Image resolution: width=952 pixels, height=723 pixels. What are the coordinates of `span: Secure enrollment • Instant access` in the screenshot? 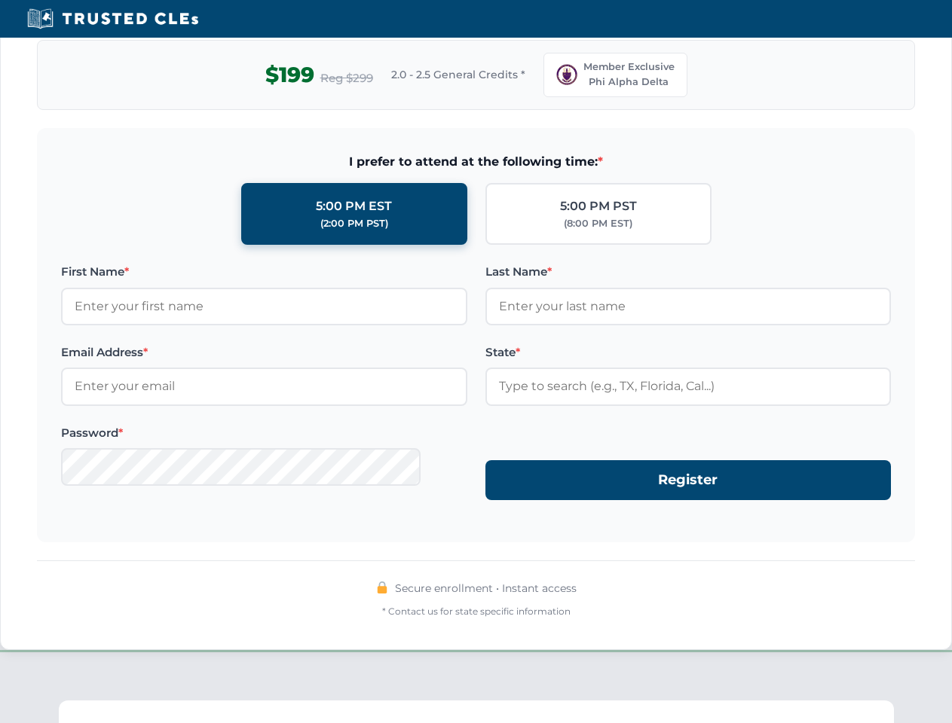 It's located at (485, 588).